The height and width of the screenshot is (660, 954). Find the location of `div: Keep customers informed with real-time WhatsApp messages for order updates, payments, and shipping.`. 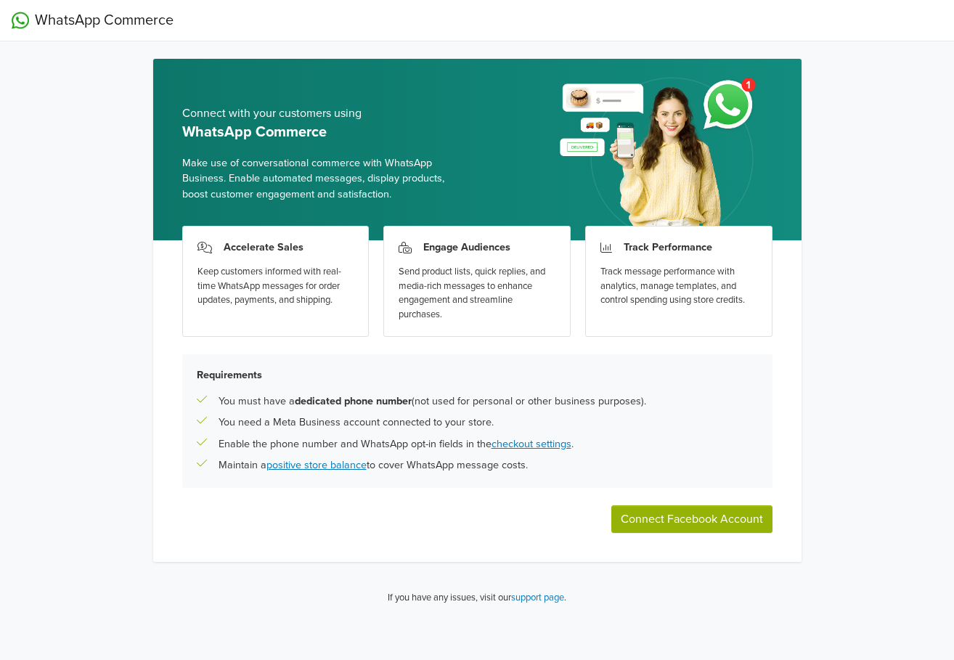

div: Keep customers informed with real-time WhatsApp messages for order updates, payments, and shipping. is located at coordinates (276, 286).